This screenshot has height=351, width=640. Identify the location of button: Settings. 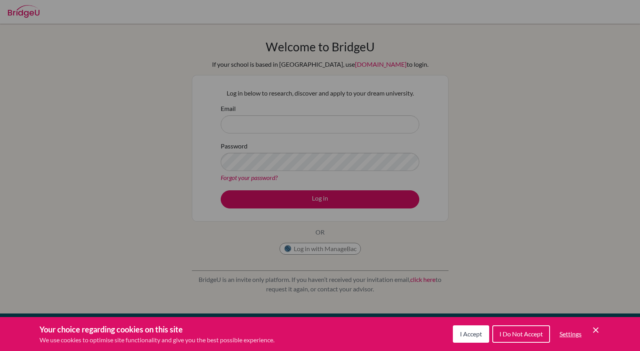
(570, 334).